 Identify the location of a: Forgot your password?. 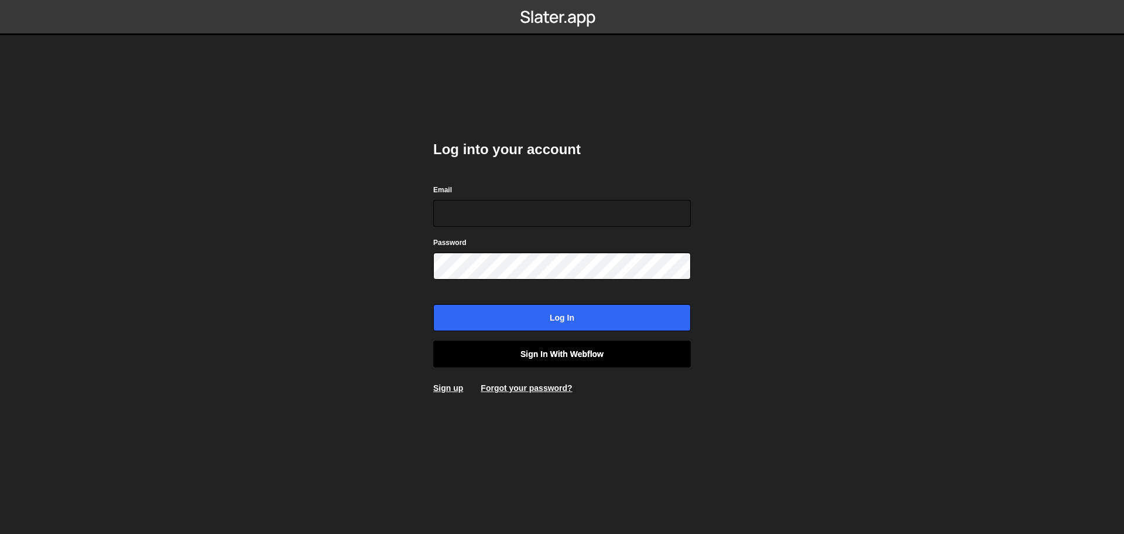
(527, 388).